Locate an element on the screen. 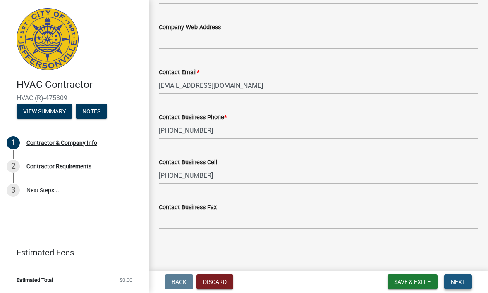 This screenshot has width=488, height=293. label: Contact Business Fax is located at coordinates (188, 208).